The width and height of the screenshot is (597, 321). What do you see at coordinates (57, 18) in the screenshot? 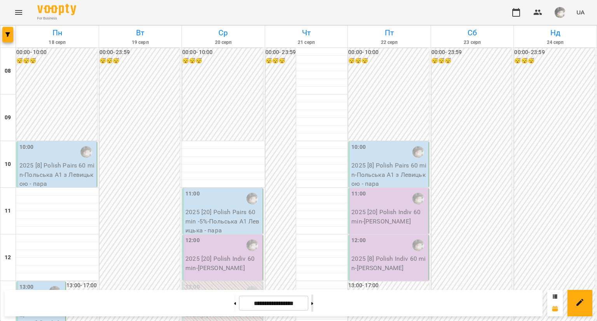
I see `span: For Business` at bounding box center [57, 18].